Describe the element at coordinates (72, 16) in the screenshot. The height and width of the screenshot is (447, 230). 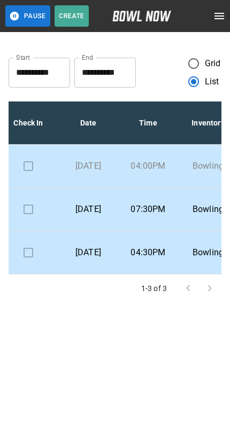
I see `button: Create` at that location.